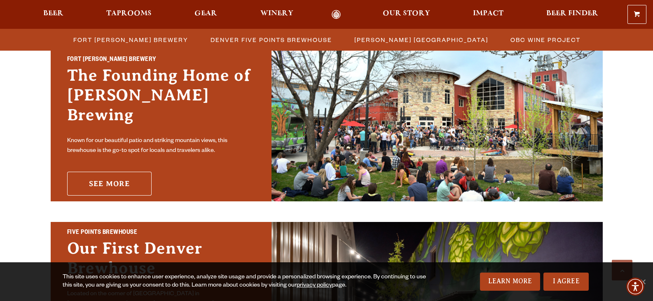 The height and width of the screenshot is (301, 653). What do you see at coordinates (488, 14) in the screenshot?
I see `a: Impact` at bounding box center [488, 14].